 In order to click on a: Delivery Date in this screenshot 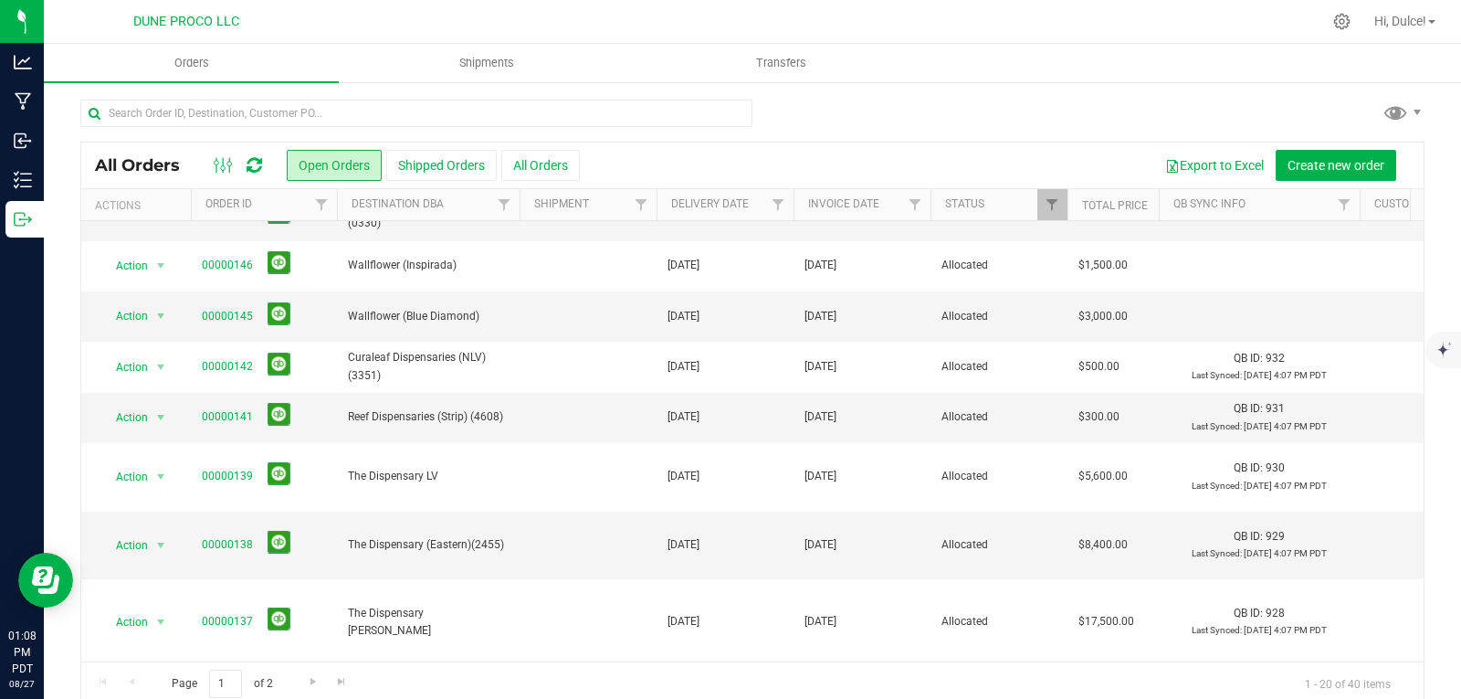, I will do `click(710, 204)`.